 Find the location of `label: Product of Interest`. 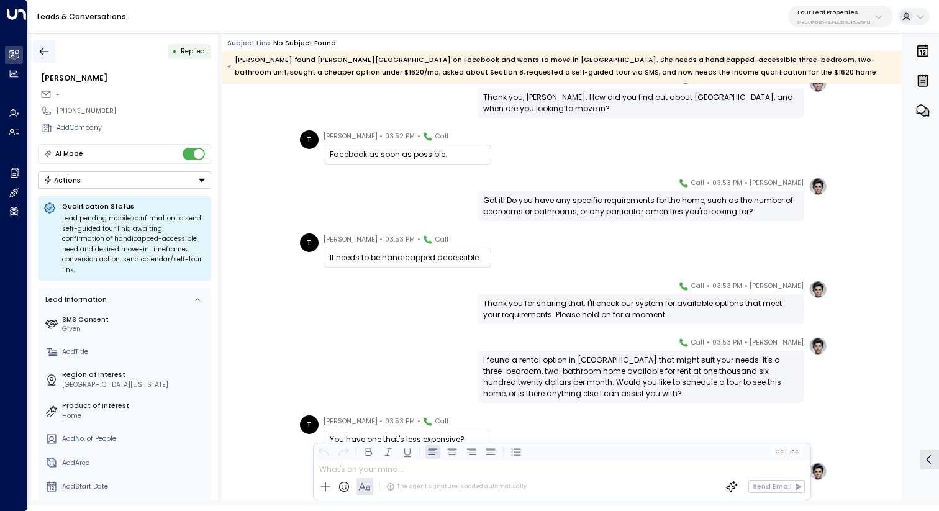

label: Product of Interest is located at coordinates (135, 406).